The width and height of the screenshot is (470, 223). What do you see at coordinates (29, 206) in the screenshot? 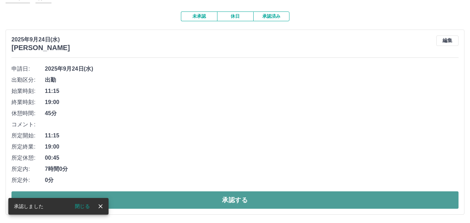
I see `div: 承認しました` at bounding box center [29, 206].